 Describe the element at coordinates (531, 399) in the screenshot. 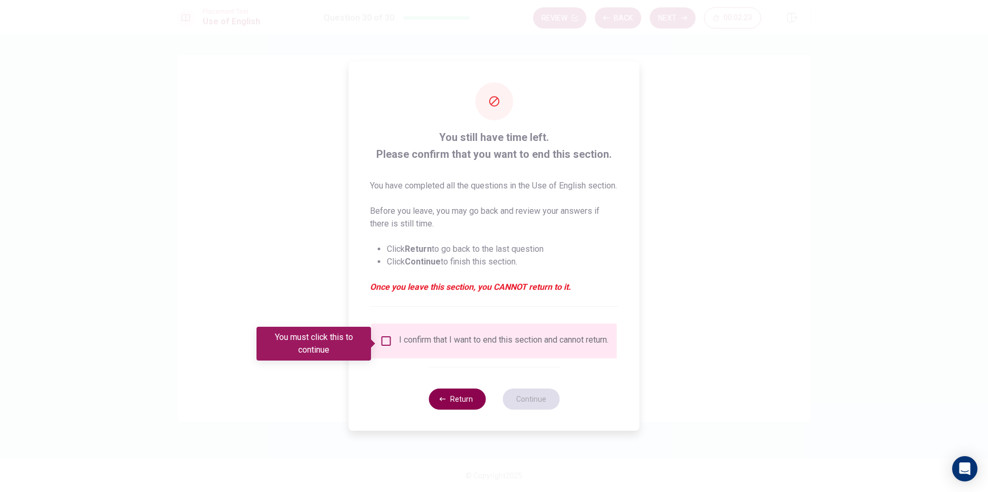

I see `button: Continue` at that location.